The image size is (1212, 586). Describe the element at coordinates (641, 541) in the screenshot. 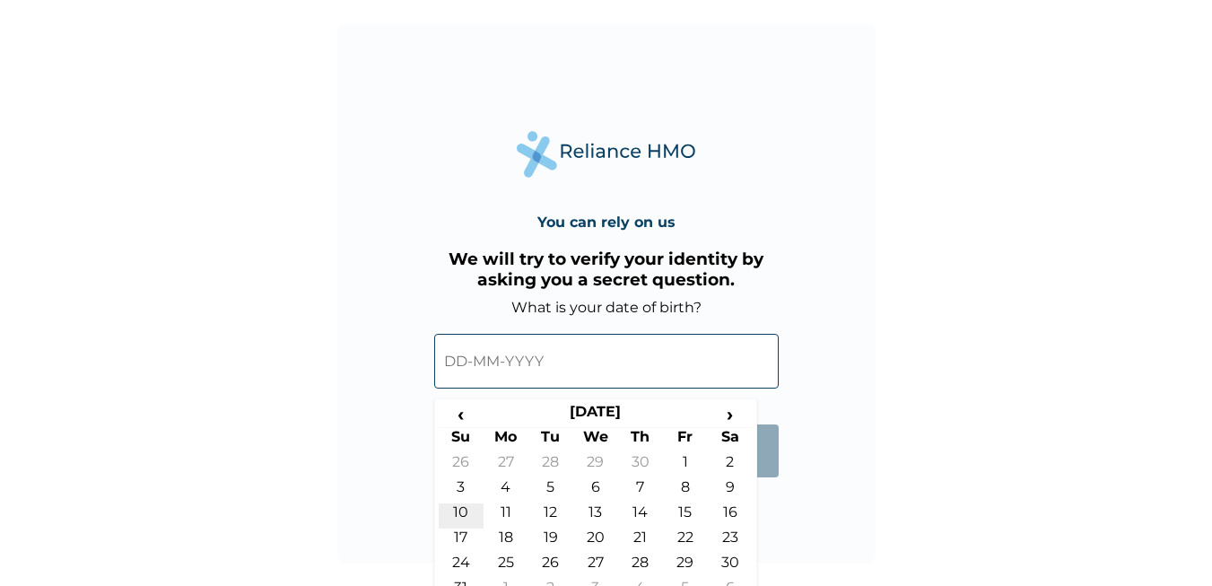

I see `td: 21` at that location.